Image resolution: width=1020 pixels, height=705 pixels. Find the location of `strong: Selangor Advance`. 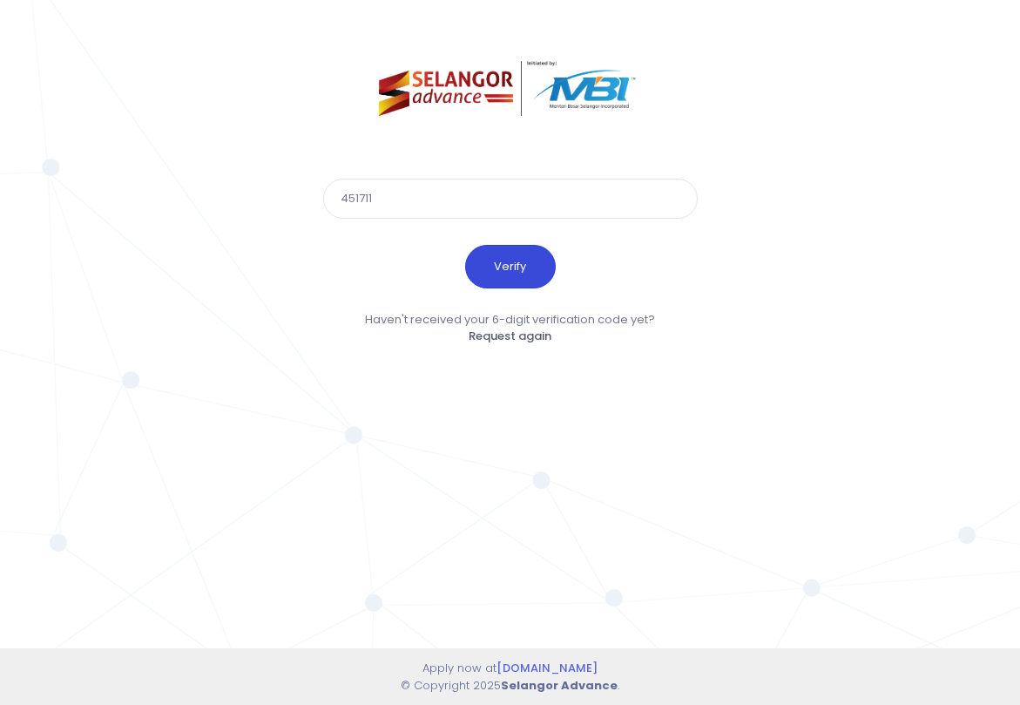

strong: Selangor Advance is located at coordinates (559, 685).